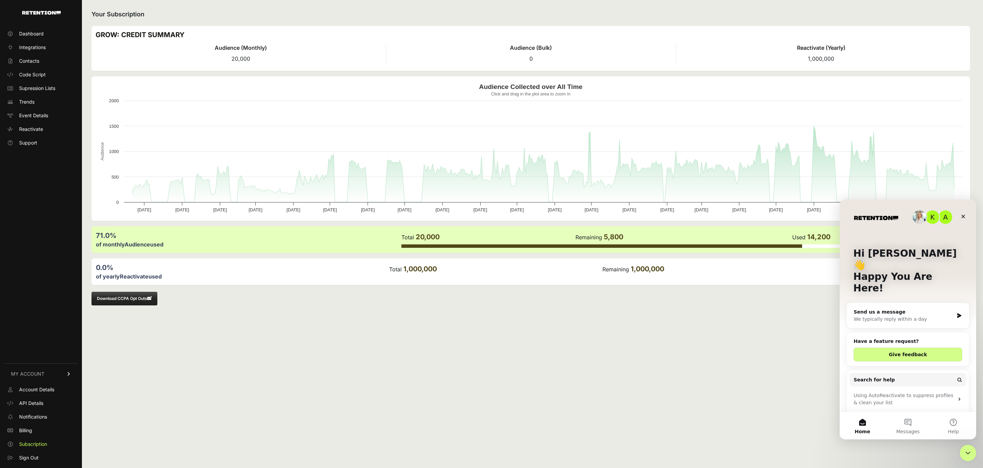  Describe the element at coordinates (124, 299) in the screenshot. I see `button: Download CCPA Opt Outs` at that location.